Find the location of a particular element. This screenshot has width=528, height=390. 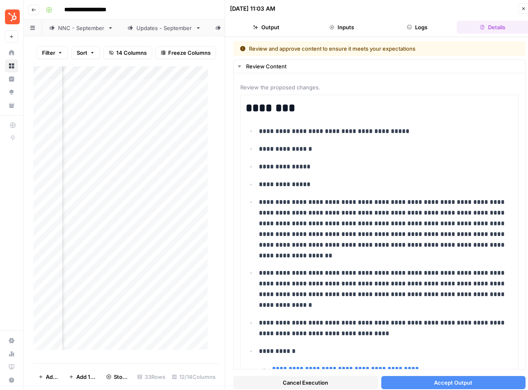

span: Add 10 Rows is located at coordinates (86, 377).